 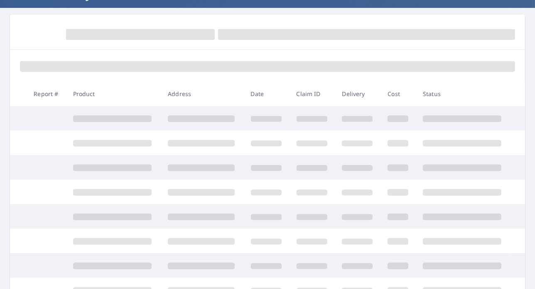 I want to click on th: Report #, so click(x=47, y=93).